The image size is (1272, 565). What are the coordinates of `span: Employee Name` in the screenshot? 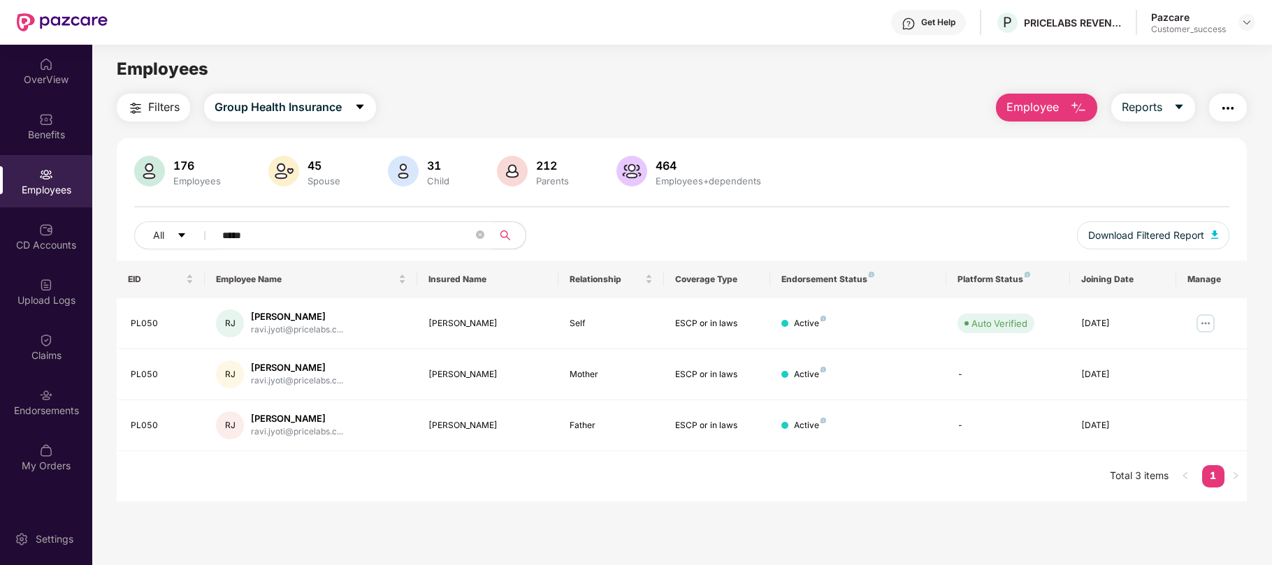 It's located at (305, 279).